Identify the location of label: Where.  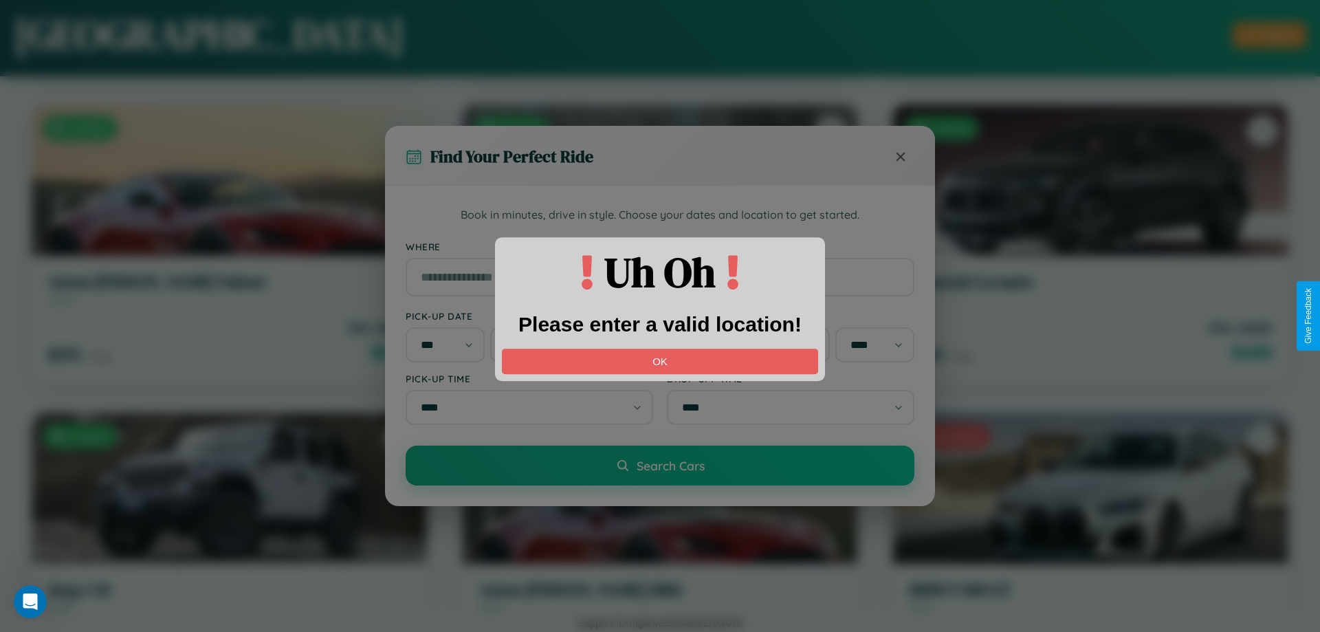
(660, 246).